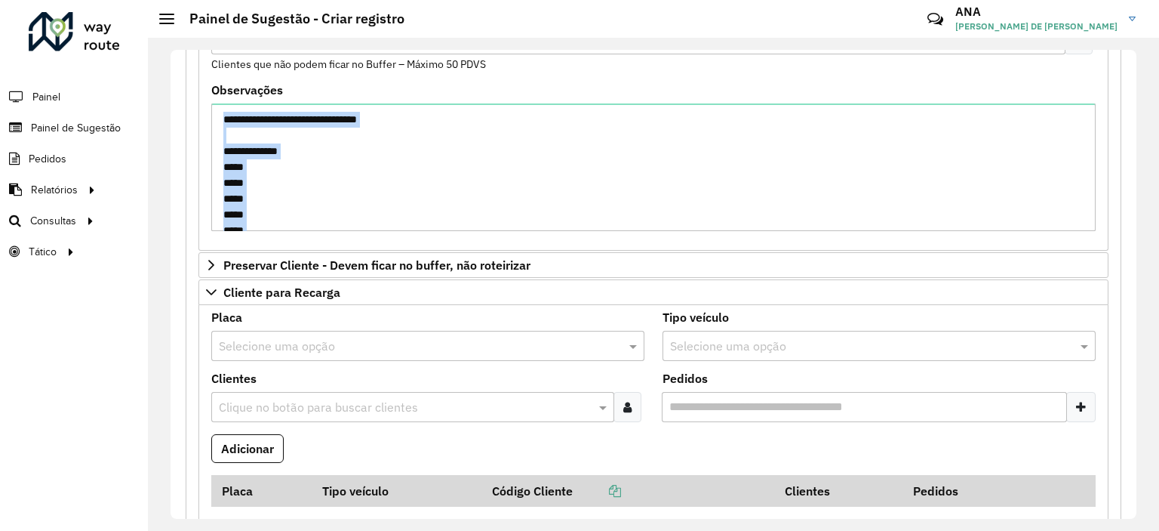 The width and height of the screenshot is (1159, 531). Describe the element at coordinates (261, 491) in the screenshot. I see `th: Placa` at that location.